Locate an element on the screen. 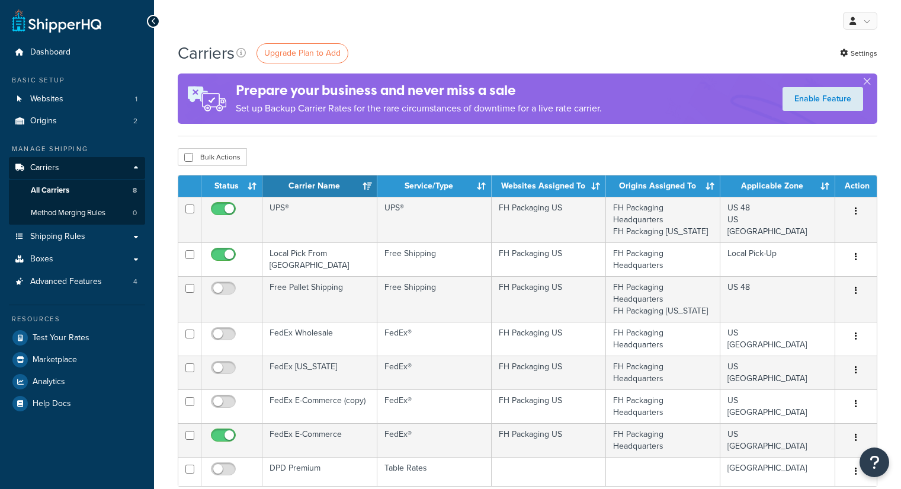 This screenshot has width=901, height=489. span: 2 is located at coordinates (135, 121).